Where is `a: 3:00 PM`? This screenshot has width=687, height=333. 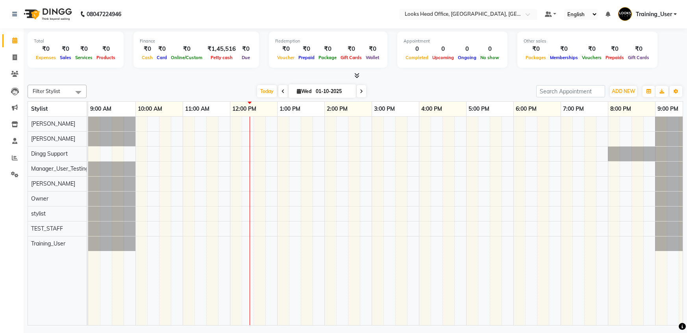 a: 3:00 PM is located at coordinates (384, 109).